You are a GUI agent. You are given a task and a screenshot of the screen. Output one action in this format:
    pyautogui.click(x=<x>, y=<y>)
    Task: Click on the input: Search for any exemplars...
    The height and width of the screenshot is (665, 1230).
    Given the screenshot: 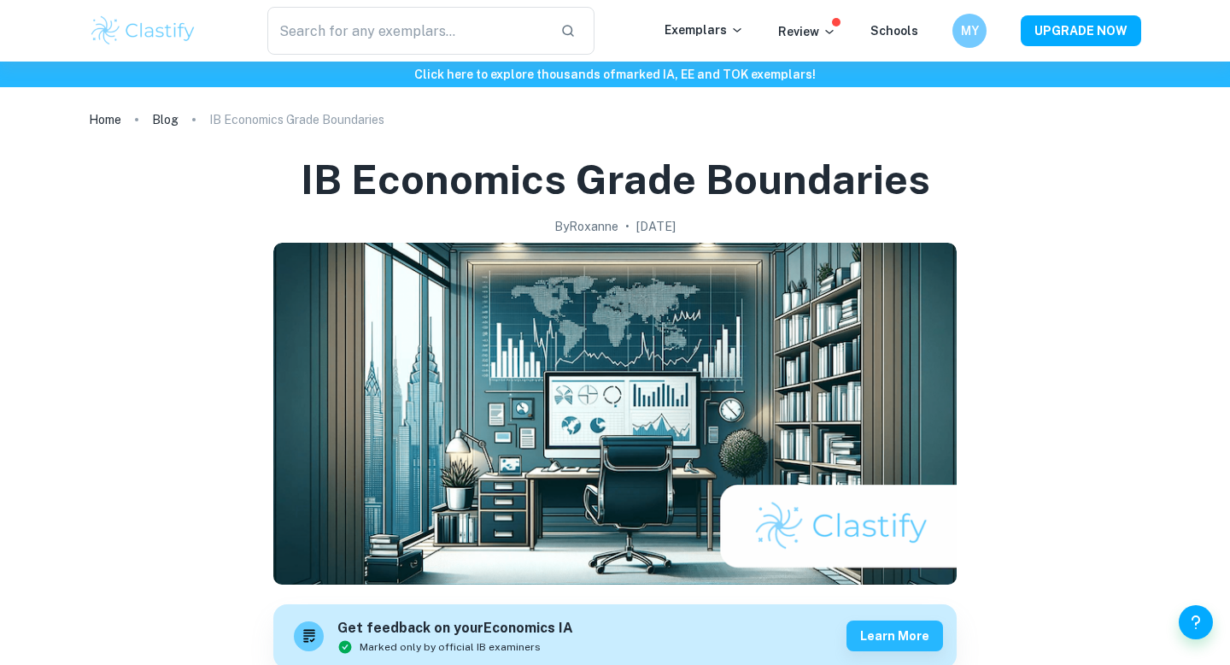 What is the action you would take?
    pyautogui.click(x=407, y=31)
    